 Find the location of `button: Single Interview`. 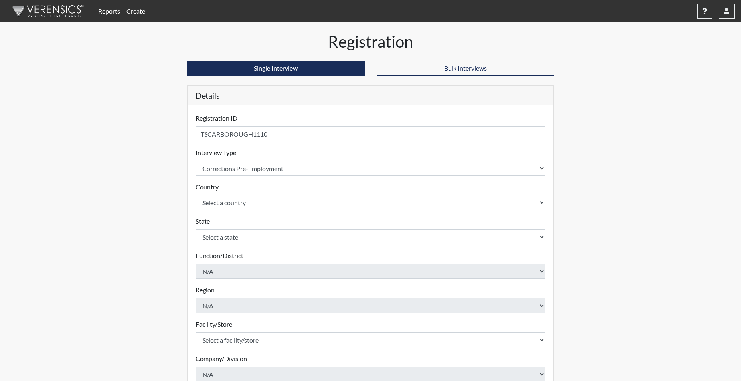

button: Single Interview is located at coordinates (276, 68).